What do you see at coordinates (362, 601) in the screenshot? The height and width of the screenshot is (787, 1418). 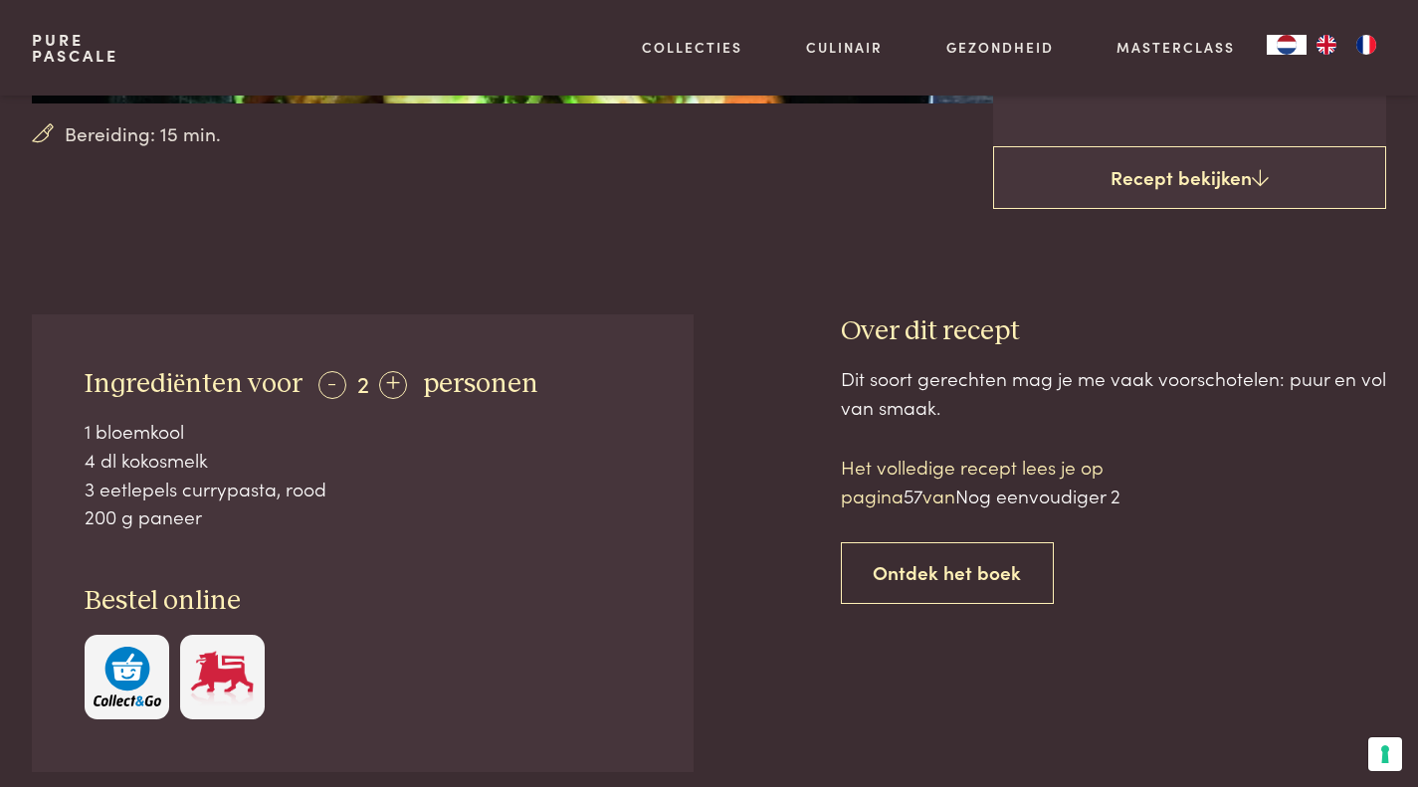 I see `h3: Bestel online` at bounding box center [362, 601].